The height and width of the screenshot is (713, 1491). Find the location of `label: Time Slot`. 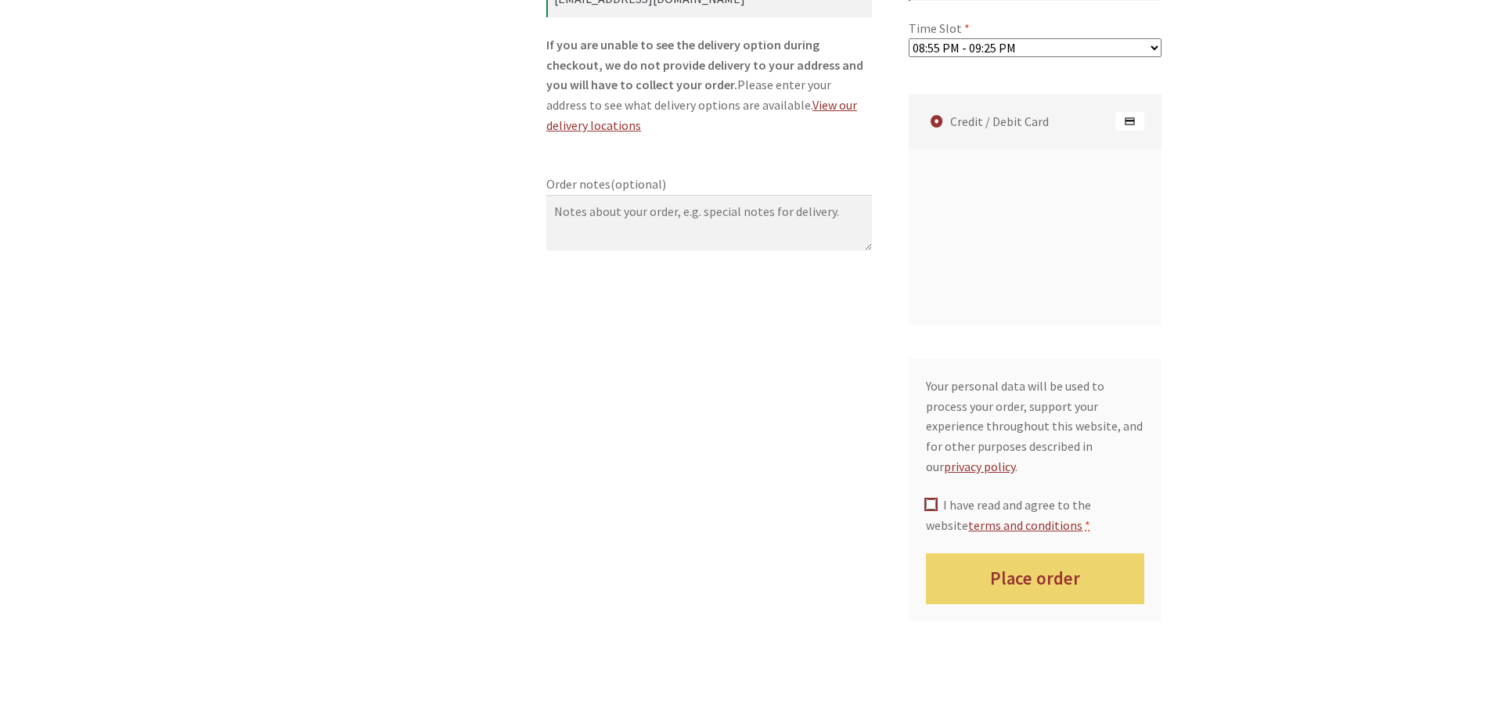

label: Time Slot is located at coordinates (1035, 29).